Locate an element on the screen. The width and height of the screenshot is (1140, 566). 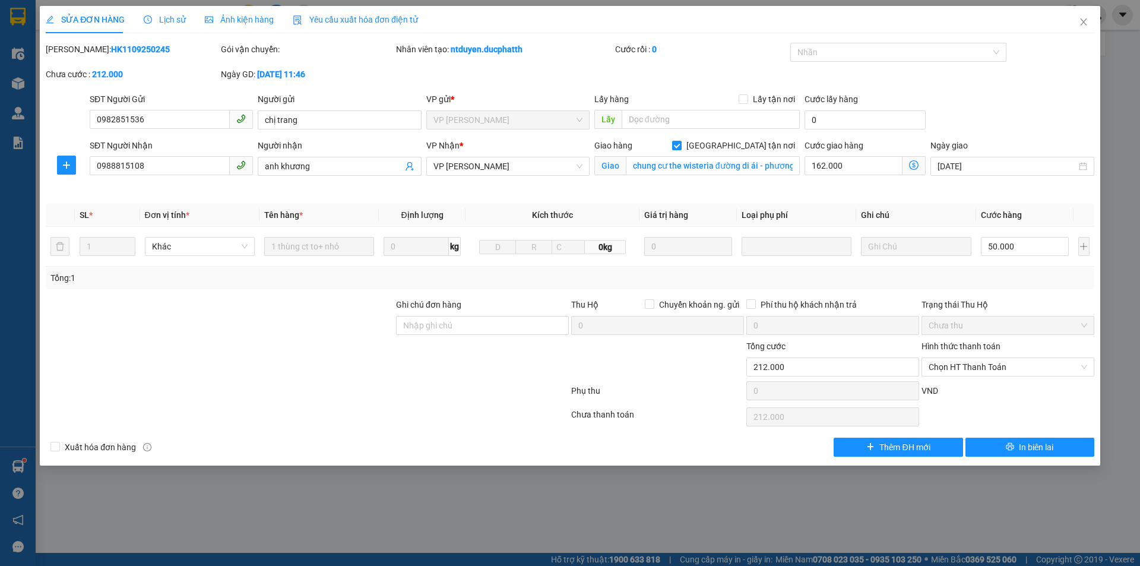
span: clock-circle is located at coordinates (148, 20).